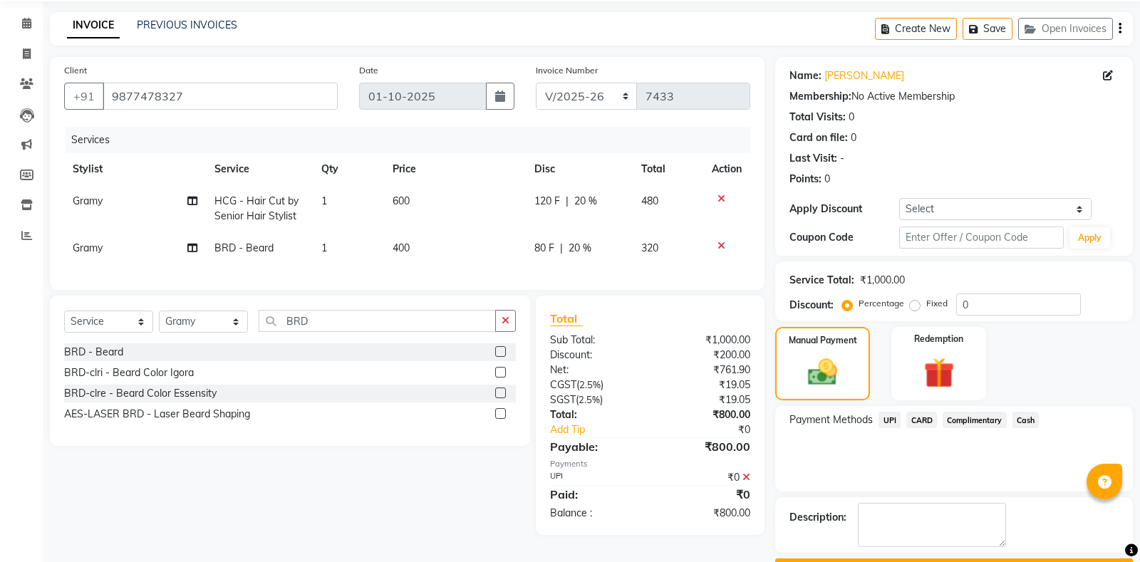 The height and width of the screenshot is (562, 1140). I want to click on label: Invoice Number, so click(566, 71).